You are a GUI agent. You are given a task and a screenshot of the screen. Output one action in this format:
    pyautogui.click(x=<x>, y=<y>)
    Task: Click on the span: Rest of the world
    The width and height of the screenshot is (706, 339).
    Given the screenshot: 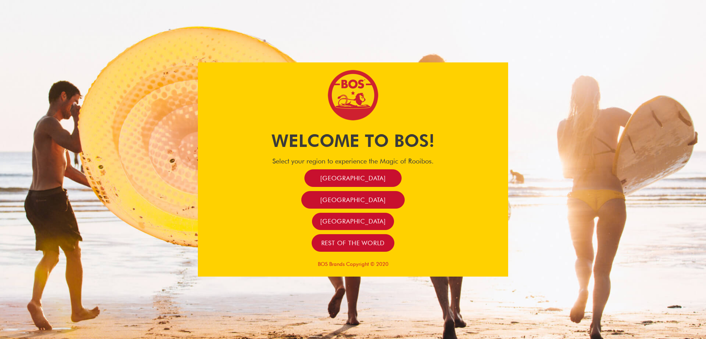 What is the action you would take?
    pyautogui.click(x=353, y=243)
    